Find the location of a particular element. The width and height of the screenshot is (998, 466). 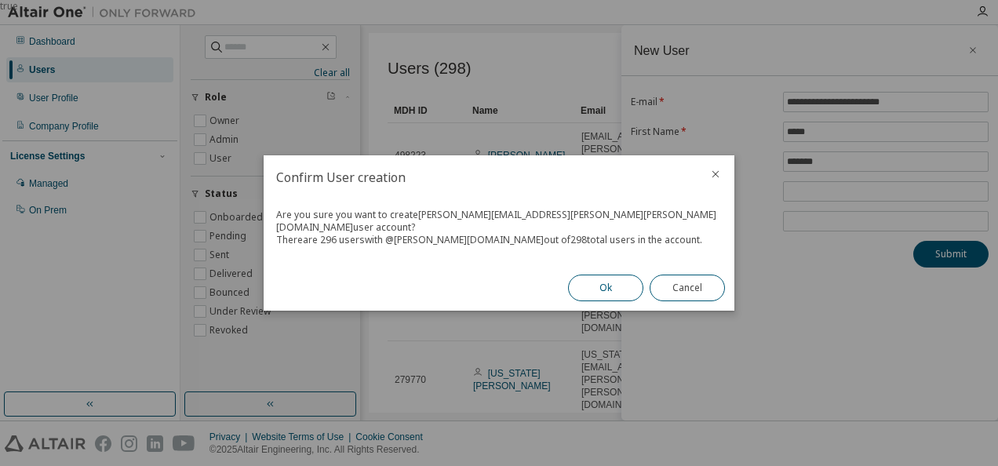

button: Cancel is located at coordinates (687, 288).